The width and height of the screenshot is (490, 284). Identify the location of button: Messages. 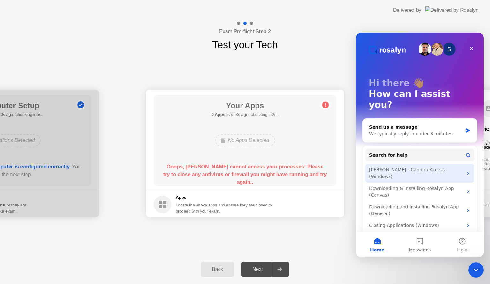
(63, 212).